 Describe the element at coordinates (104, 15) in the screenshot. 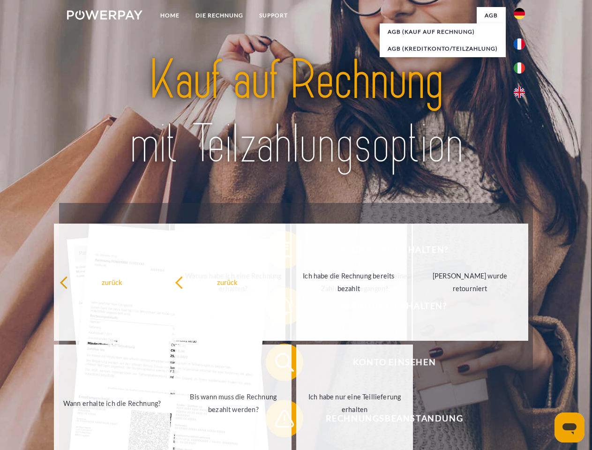

I see `img: logo-powerpay-white.svg` at that location.